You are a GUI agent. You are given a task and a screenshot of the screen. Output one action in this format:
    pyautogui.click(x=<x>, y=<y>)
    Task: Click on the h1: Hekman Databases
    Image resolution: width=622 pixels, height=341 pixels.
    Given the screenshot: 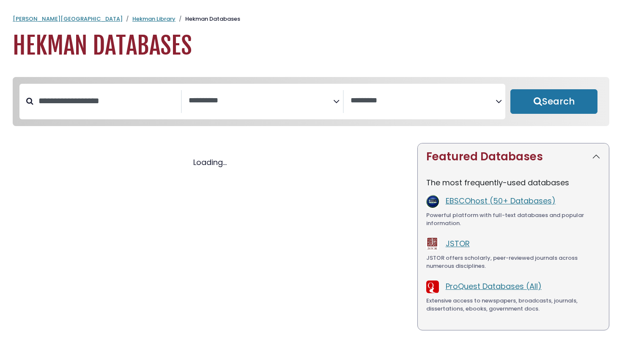 What is the action you would take?
    pyautogui.click(x=311, y=46)
    